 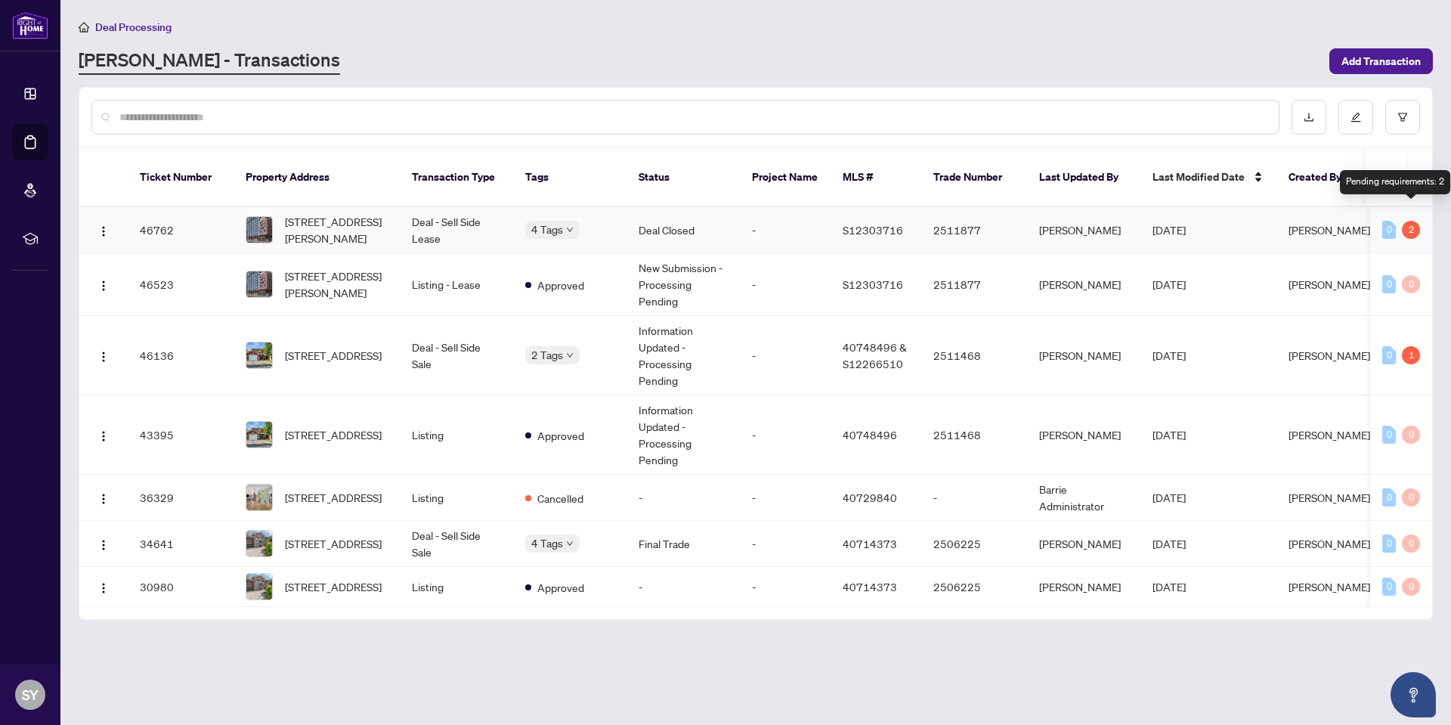 I want to click on td: Deal - Sell Side Sale, so click(x=456, y=355).